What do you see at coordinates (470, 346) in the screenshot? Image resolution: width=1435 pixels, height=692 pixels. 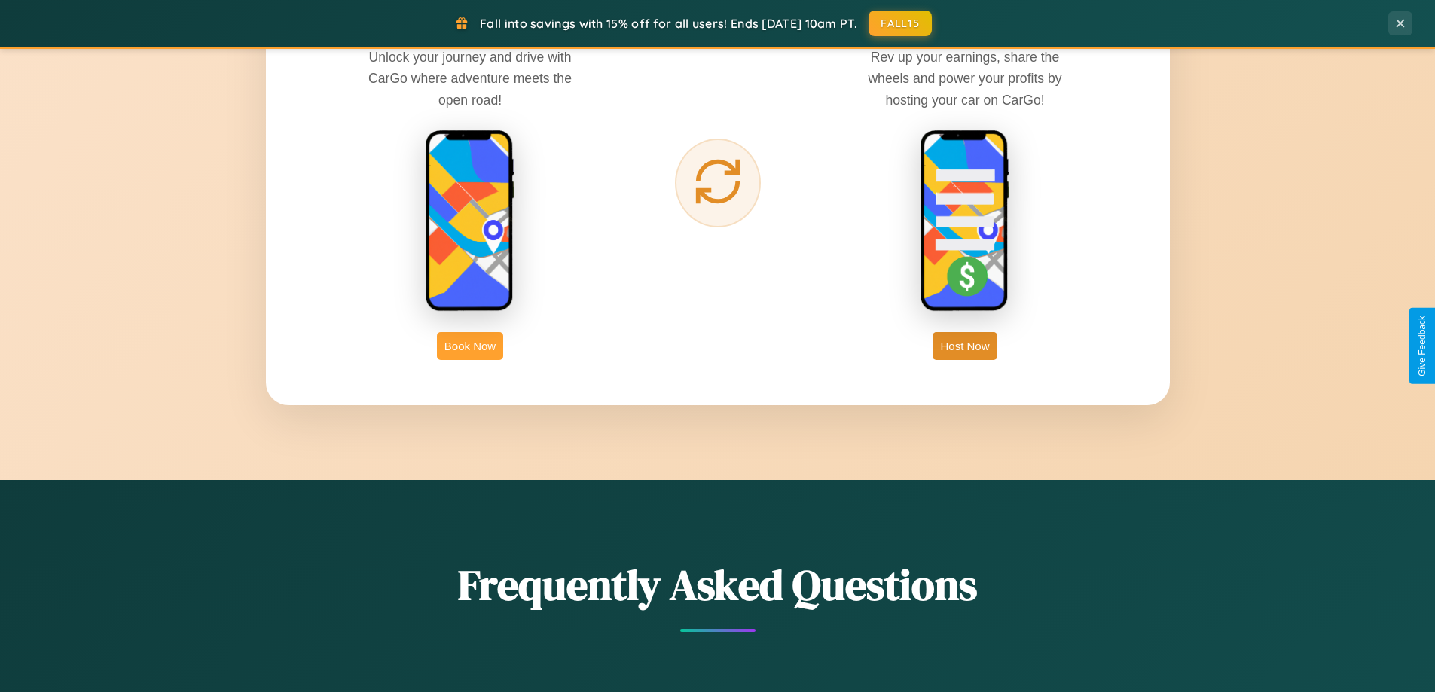 I see `button: Book Now` at bounding box center [470, 346].